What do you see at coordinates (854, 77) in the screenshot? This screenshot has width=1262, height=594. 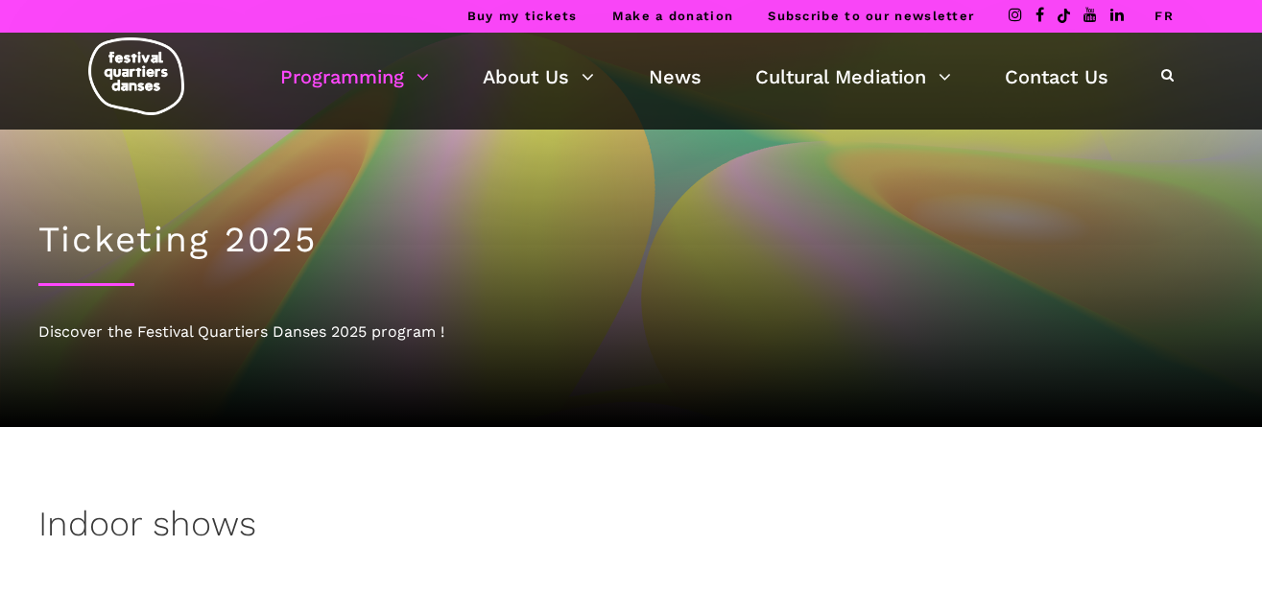 I see `a: Cultural Mediation` at bounding box center [854, 77].